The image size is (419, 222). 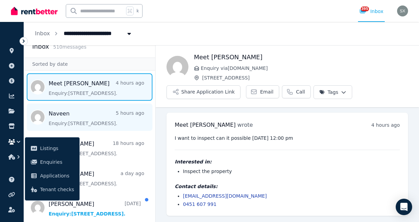 What do you see at coordinates (262, 92) in the screenshot?
I see `a: Email` at bounding box center [262, 92].